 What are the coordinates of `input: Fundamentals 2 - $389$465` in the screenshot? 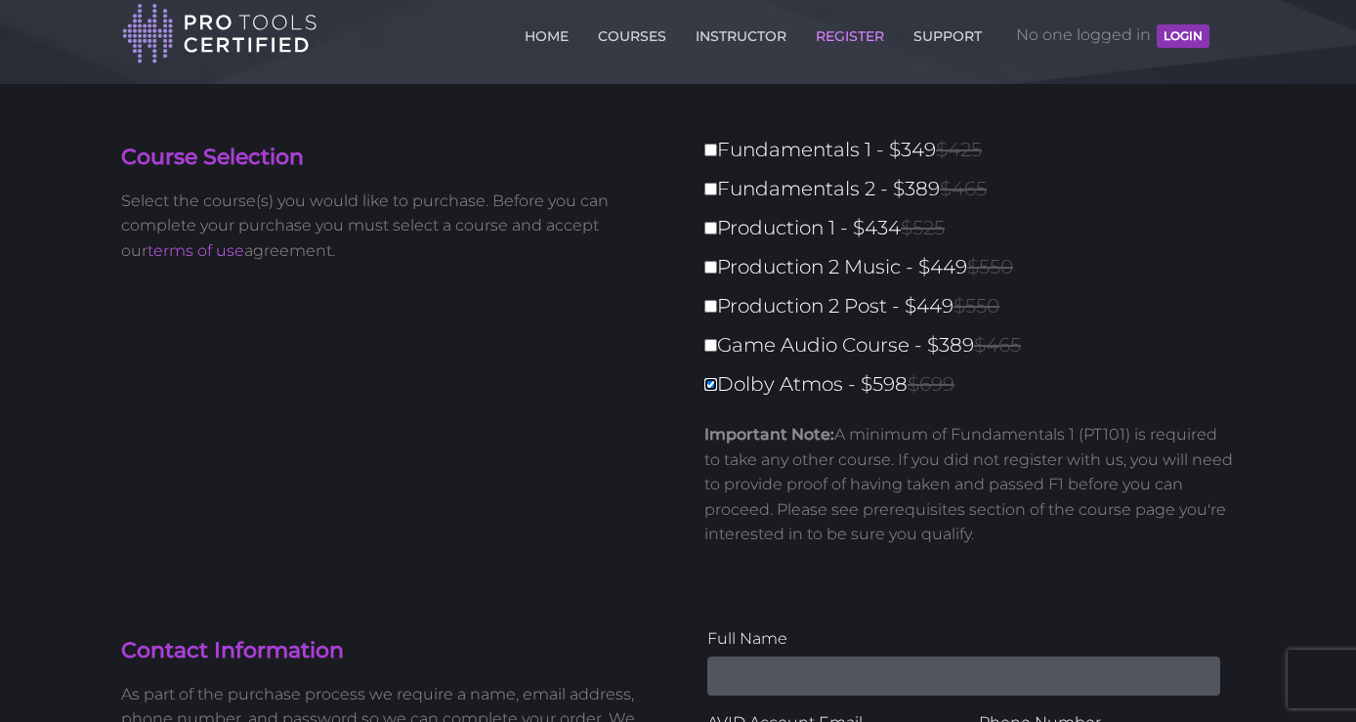 It's located at (710, 189).